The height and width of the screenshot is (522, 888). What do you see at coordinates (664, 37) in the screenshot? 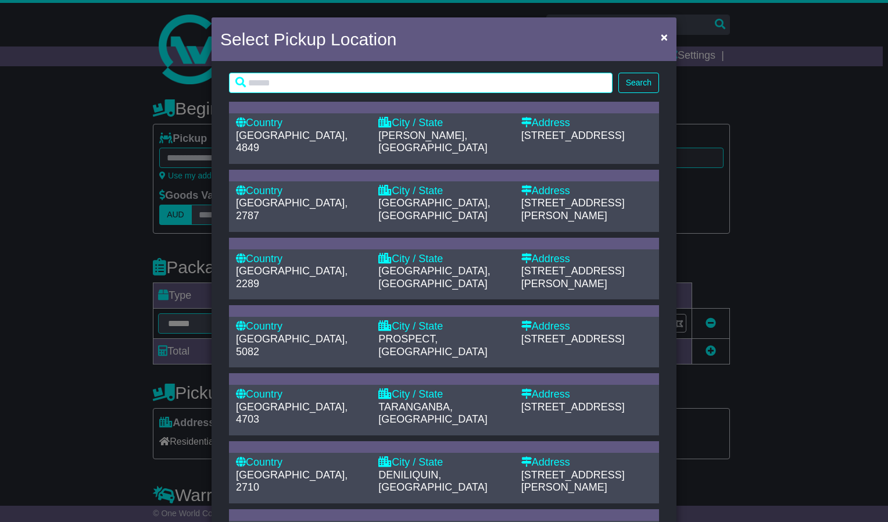
I see `button: Close` at bounding box center [664, 37].